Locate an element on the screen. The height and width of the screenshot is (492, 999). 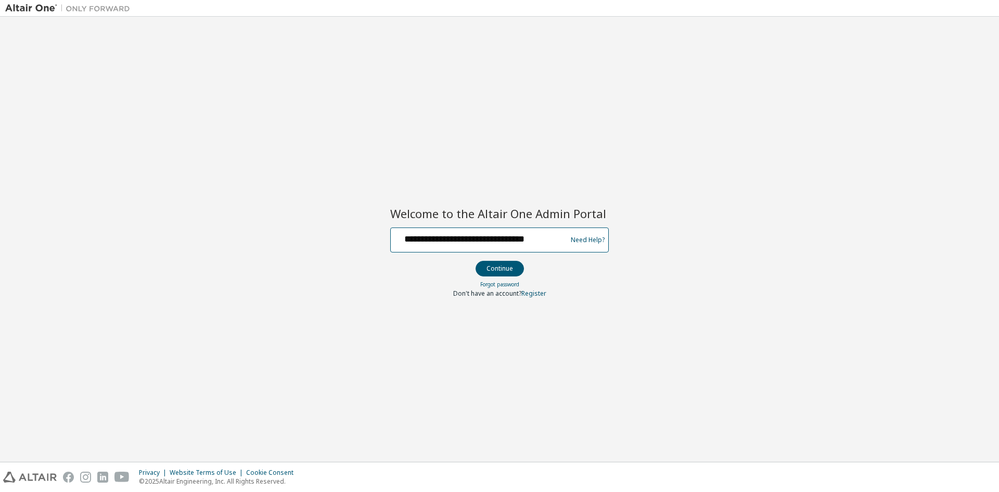
a: Forgot password is located at coordinates (500, 284).